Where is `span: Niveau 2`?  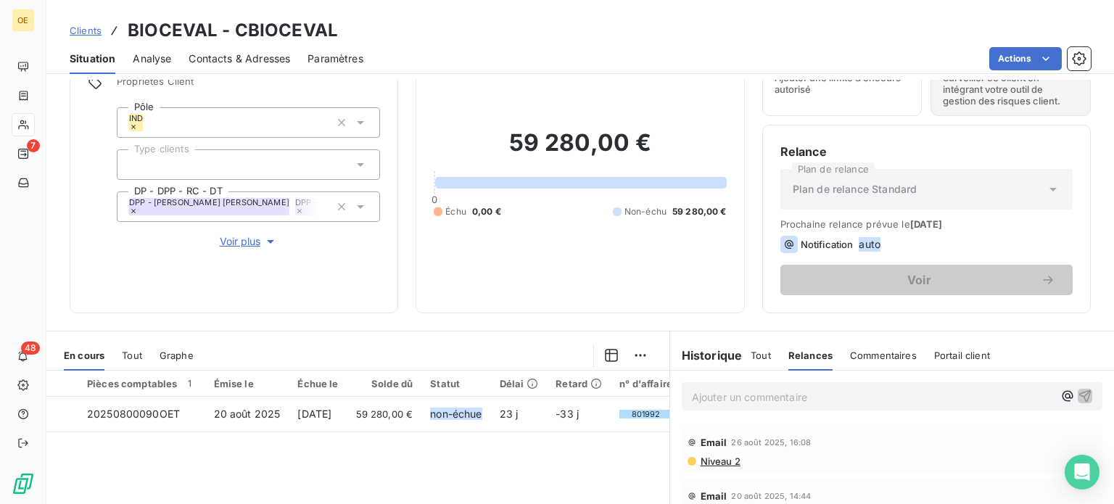 span: Niveau 2 is located at coordinates (720, 461).